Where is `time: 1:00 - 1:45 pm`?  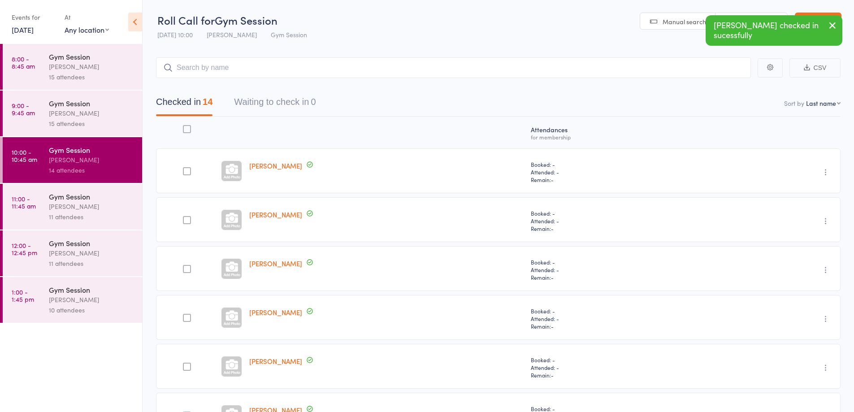
time: 1:00 - 1:45 pm is located at coordinates (23, 295).